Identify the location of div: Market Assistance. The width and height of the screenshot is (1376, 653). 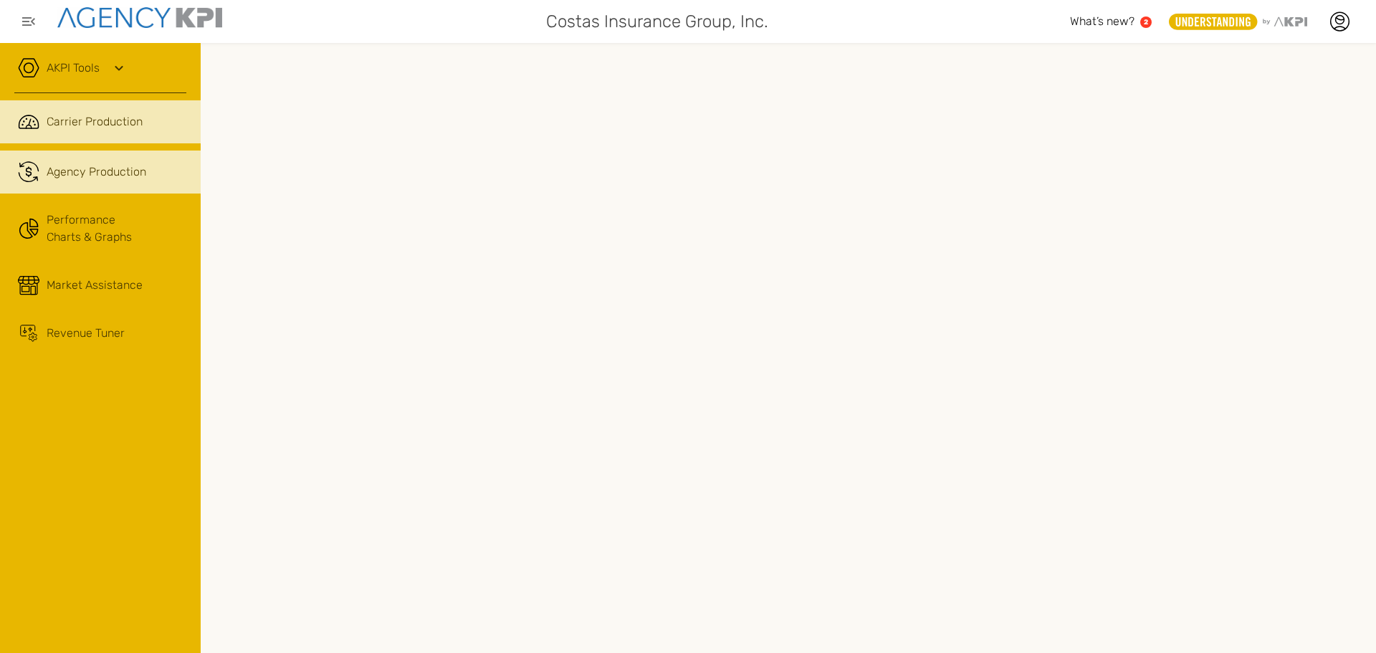
(95, 285).